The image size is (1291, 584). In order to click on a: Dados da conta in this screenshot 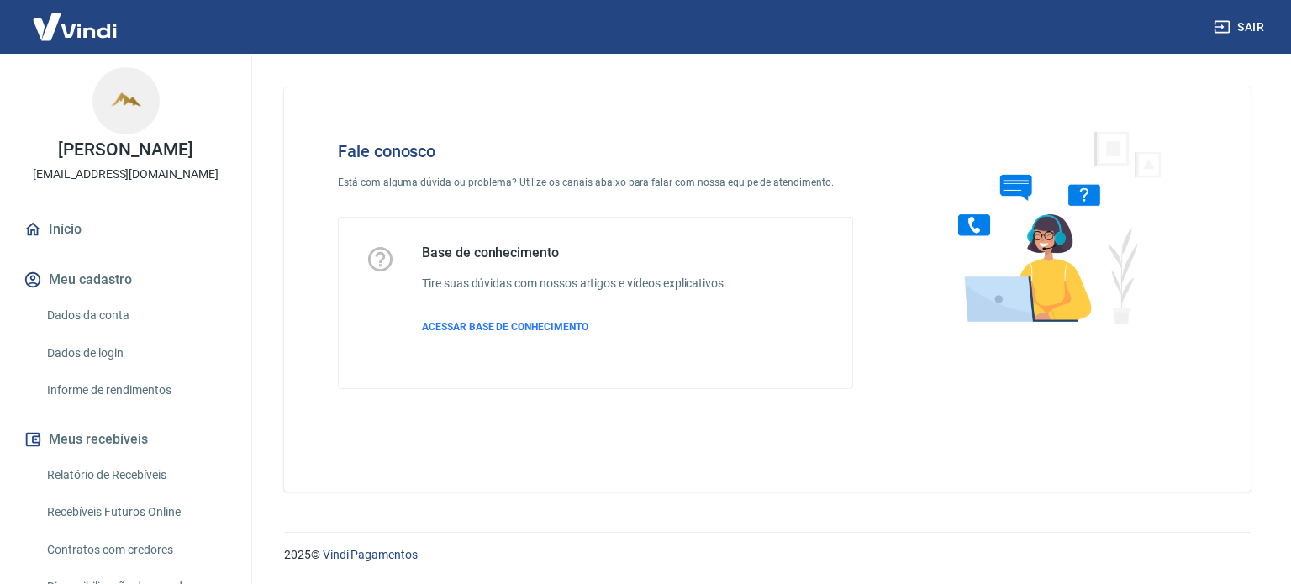, I will do `click(135, 315)`.